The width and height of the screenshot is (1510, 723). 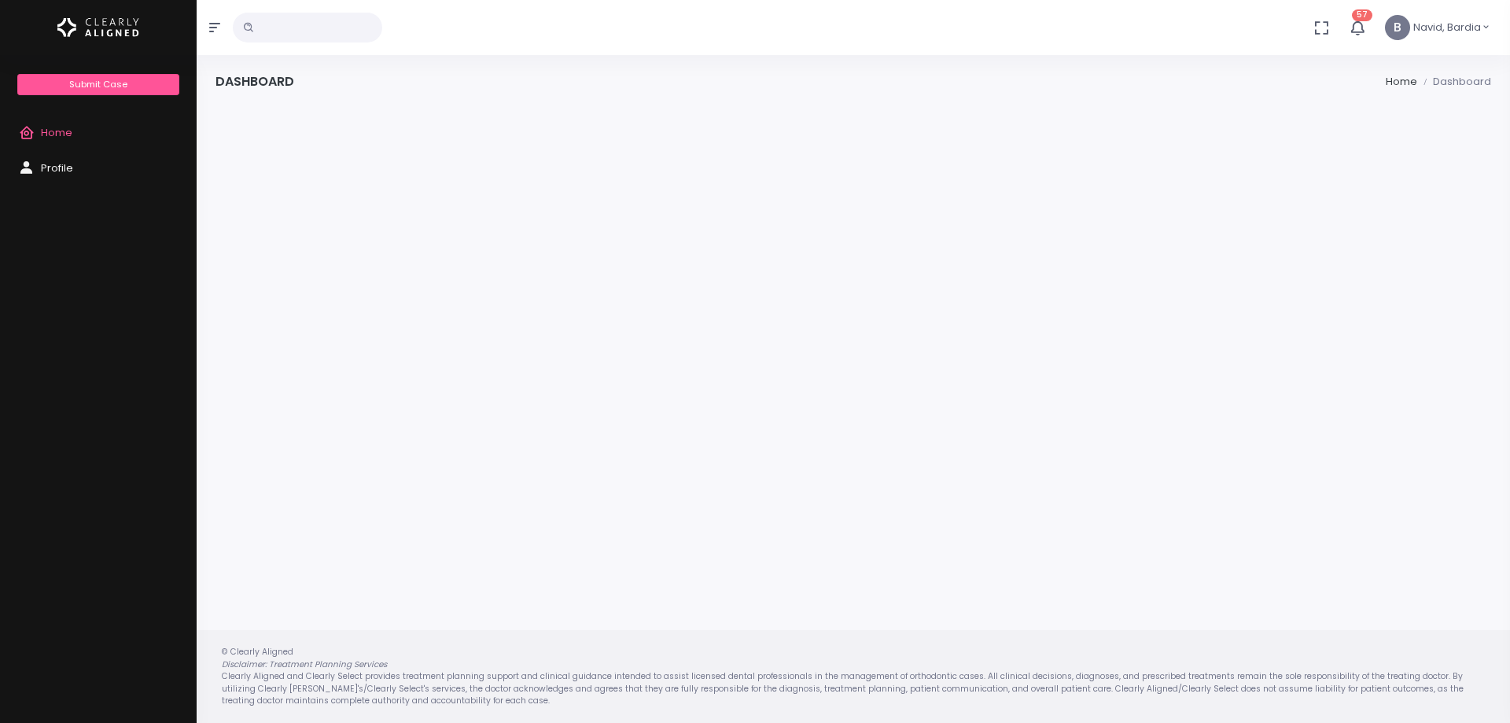 What do you see at coordinates (1362, 15) in the screenshot?
I see `span: 57` at bounding box center [1362, 15].